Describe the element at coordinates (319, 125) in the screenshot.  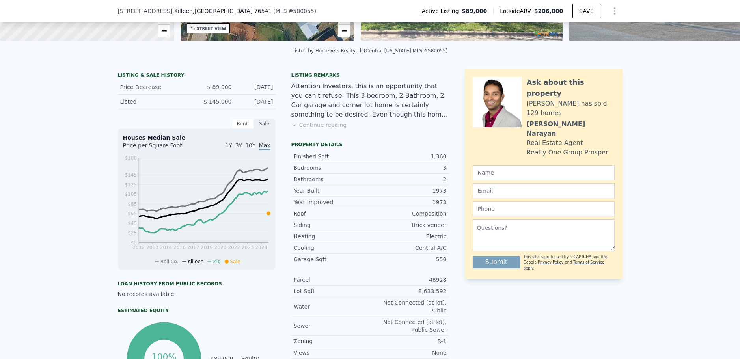
I see `button: Continue reading` at that location.